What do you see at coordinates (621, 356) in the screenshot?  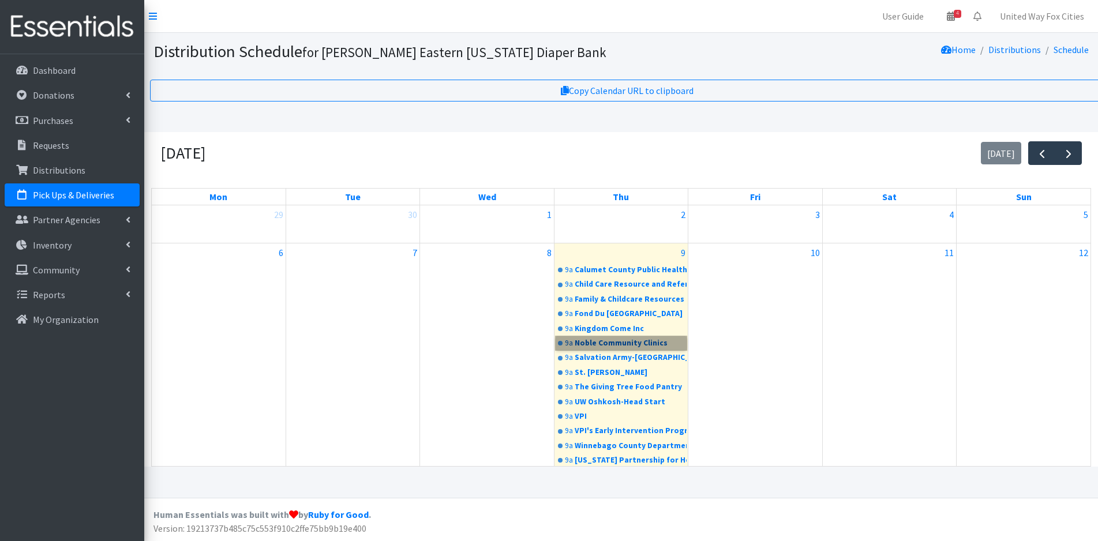 I see `td: October 9, 2025` at bounding box center [621, 356].